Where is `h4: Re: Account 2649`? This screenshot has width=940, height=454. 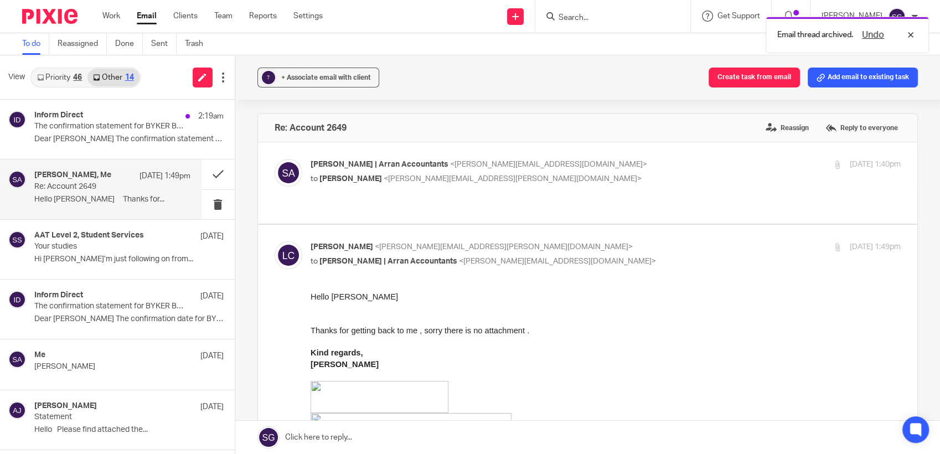
h4: Re: Account 2649 is located at coordinates (310, 128).